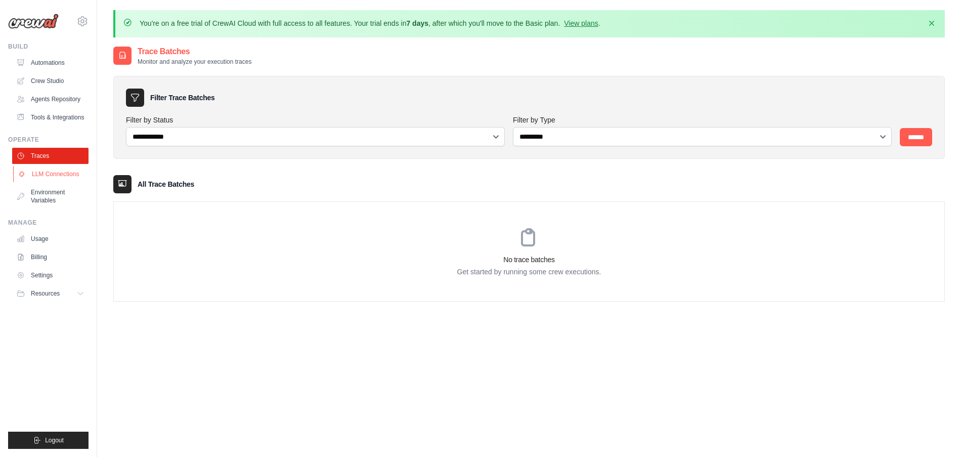  I want to click on a: Usage, so click(50, 239).